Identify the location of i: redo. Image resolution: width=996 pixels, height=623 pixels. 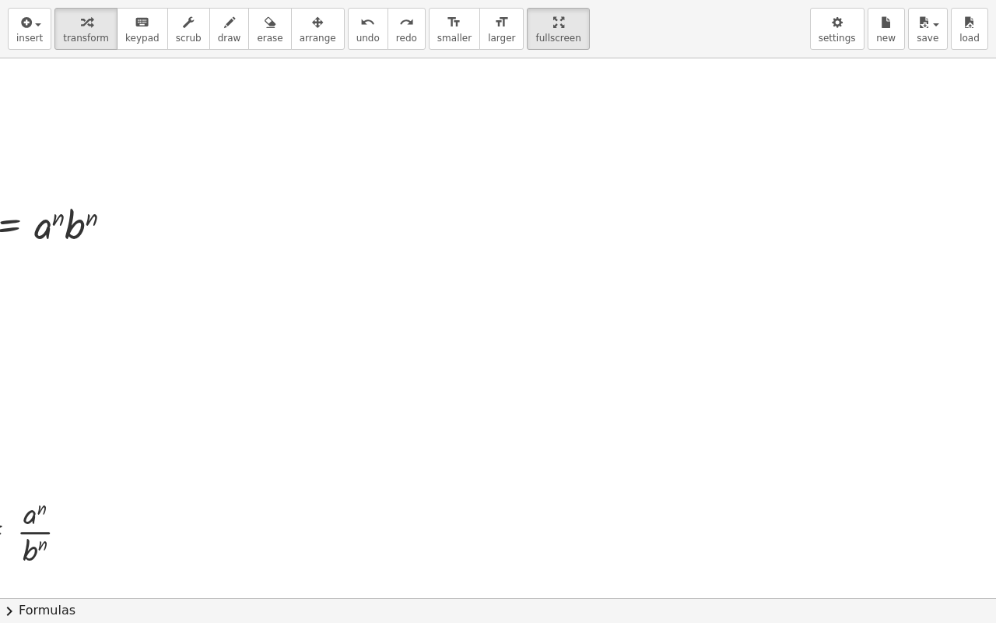
(406, 23).